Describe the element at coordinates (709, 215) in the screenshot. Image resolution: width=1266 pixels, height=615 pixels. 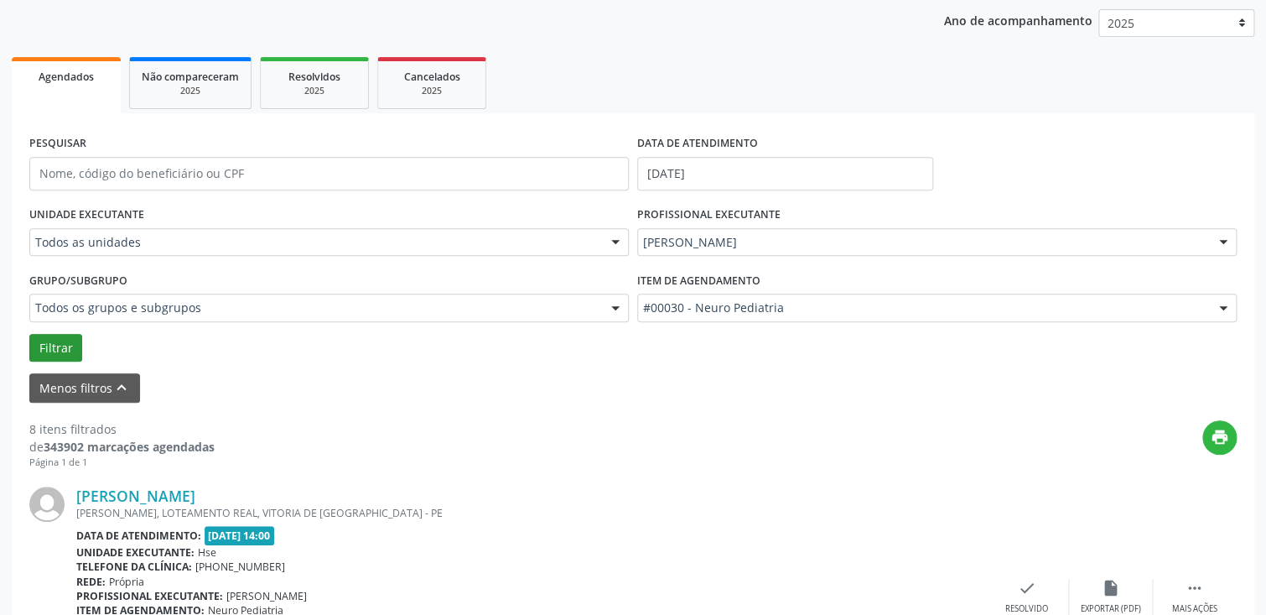
I see `label: PROFISSIONAL EXECUTANTE` at that location.